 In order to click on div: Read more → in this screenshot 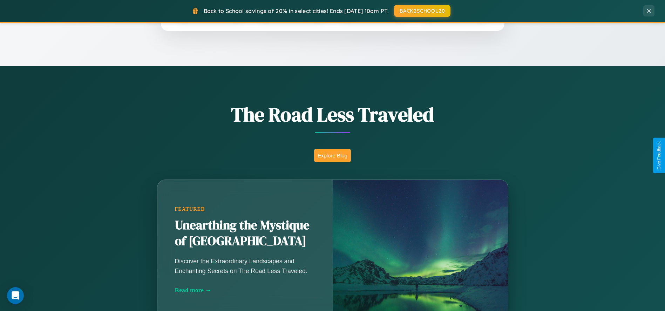, I will do `click(245, 290)`.